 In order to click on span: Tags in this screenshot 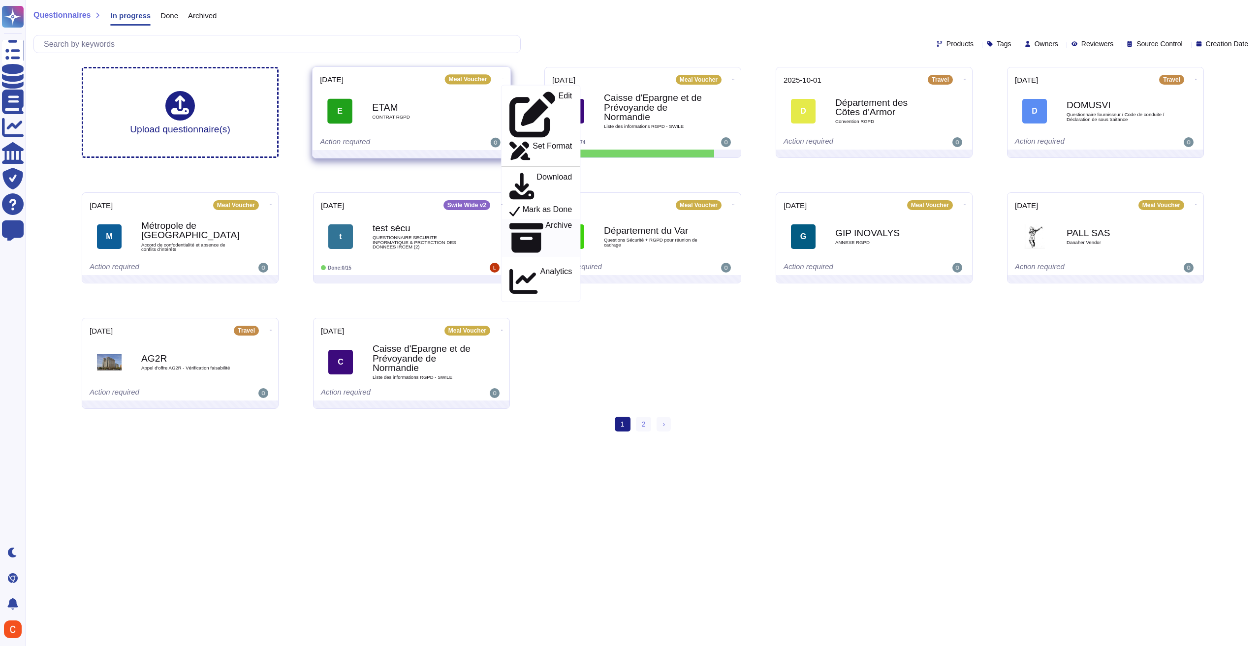, I will do `click(1004, 44)`.